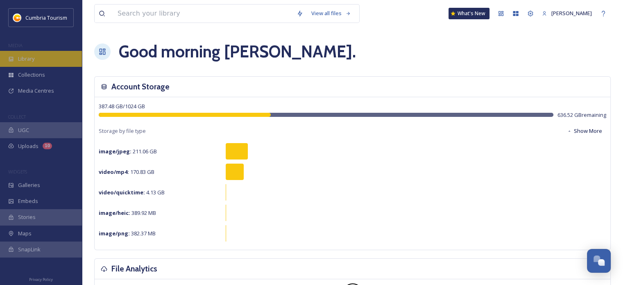 The image size is (623, 285). What do you see at coordinates (23, 130) in the screenshot?
I see `span: UGC` at bounding box center [23, 130].